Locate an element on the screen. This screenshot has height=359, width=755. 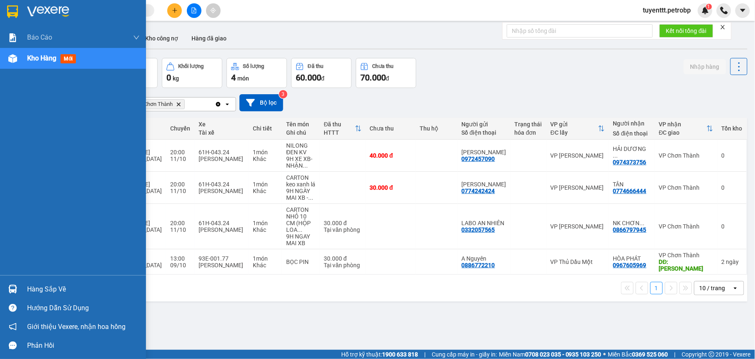
span: aim is located at coordinates (213, 10).